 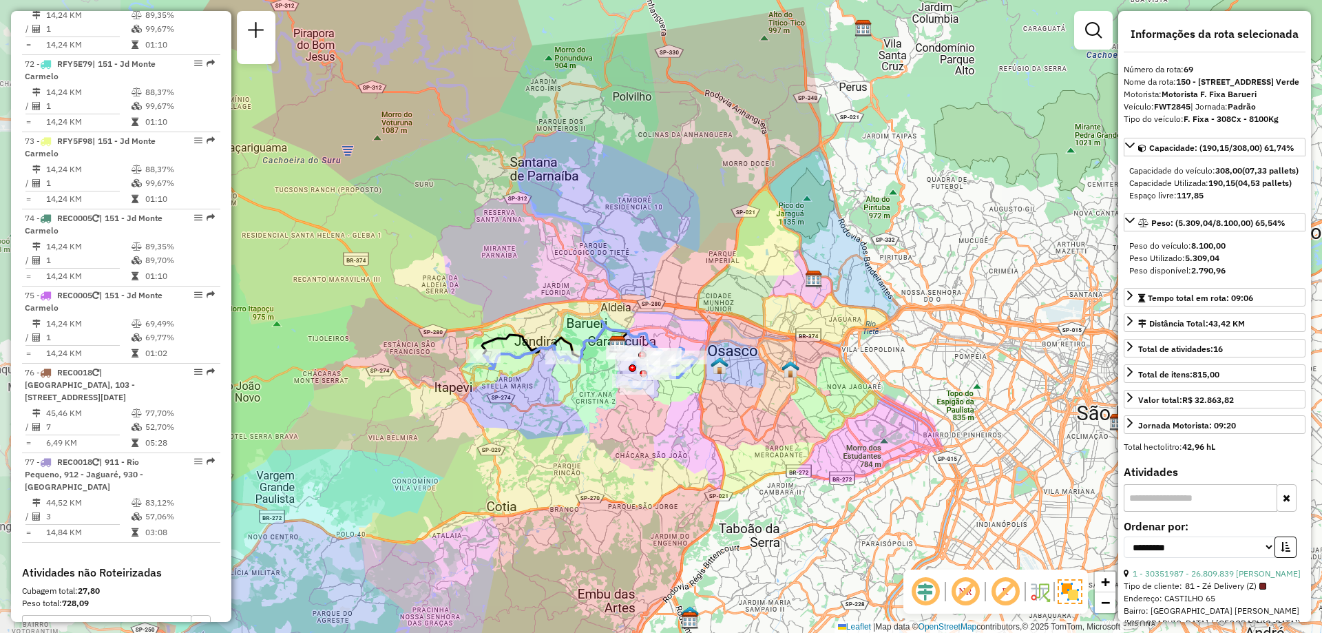 What do you see at coordinates (1215, 598) in the screenshot?
I see `div: Endereço: CASTILHO 65` at bounding box center [1215, 598].